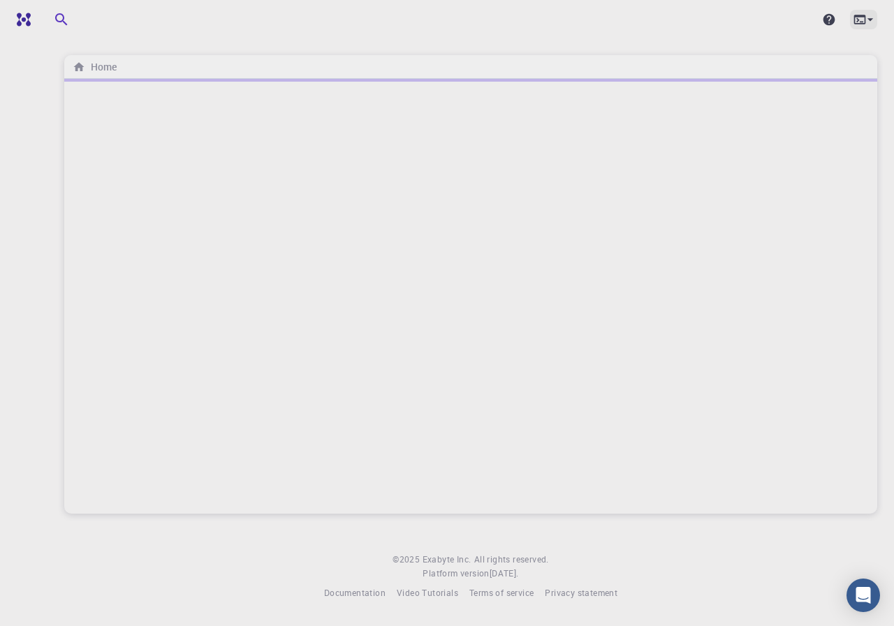 This screenshot has width=894, height=626. What do you see at coordinates (581, 593) in the screenshot?
I see `span: Privacy statement` at bounding box center [581, 593].